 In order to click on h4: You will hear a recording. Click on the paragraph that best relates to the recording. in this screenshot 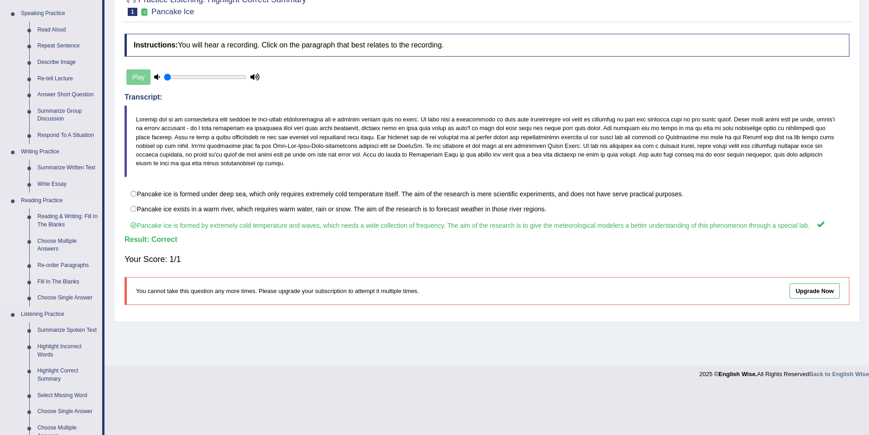, I will do `click(487, 45)`.